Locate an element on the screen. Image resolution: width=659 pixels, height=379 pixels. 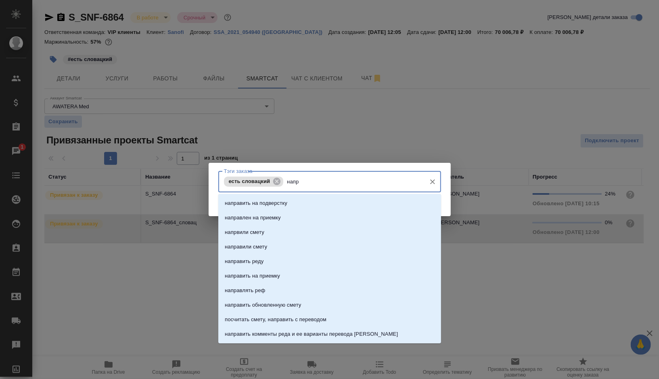
p: направить обновленную смету is located at coordinates (263, 305).